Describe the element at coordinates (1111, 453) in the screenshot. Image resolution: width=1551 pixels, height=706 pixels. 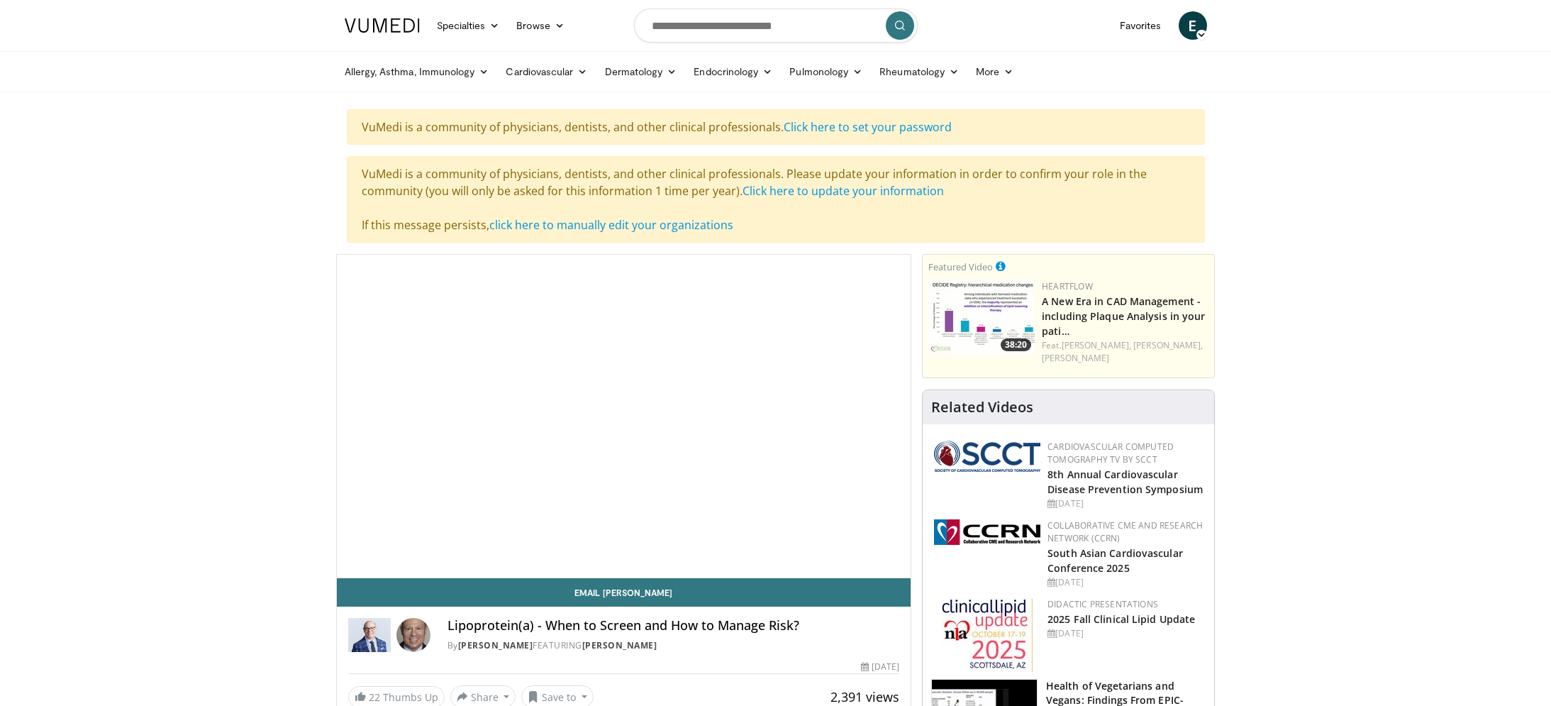
I see `a: Cardiovascular Computed Tomography TV by SCCT` at that location.